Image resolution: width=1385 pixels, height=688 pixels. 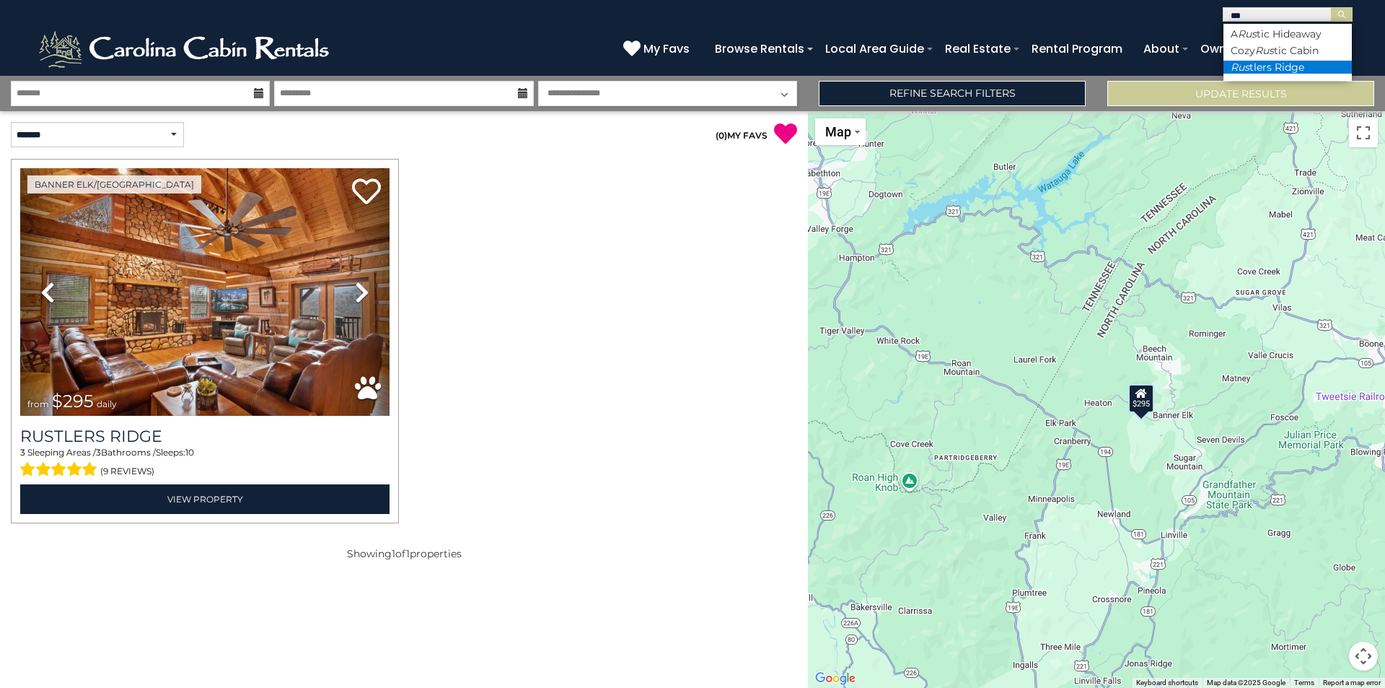 I want to click on a: About, so click(x=1162, y=48).